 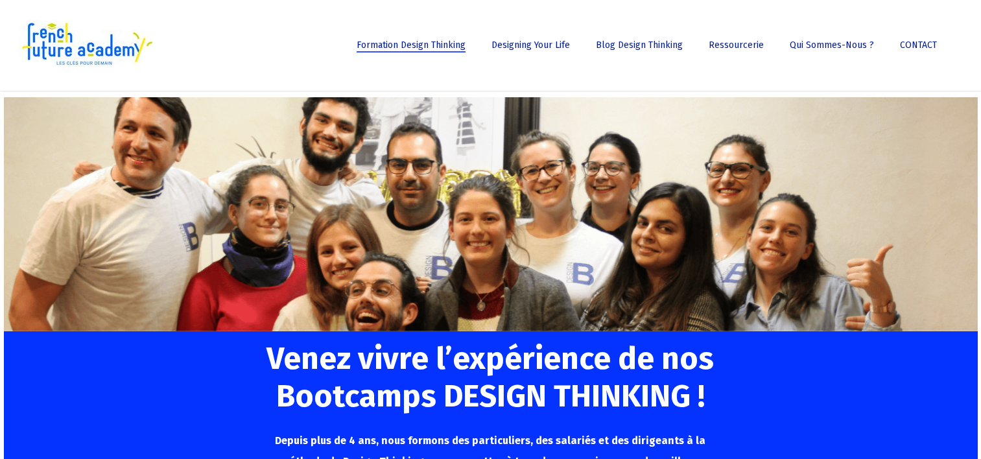 I want to click on a: Formation Design Thinking, so click(x=411, y=45).